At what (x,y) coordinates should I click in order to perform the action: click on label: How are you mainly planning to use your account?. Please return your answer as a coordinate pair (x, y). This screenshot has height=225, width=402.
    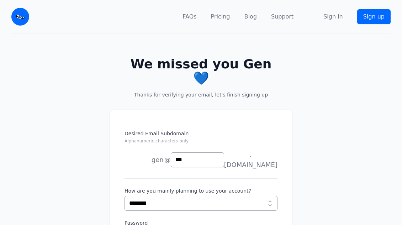
    Looking at the image, I should click on (201, 191).